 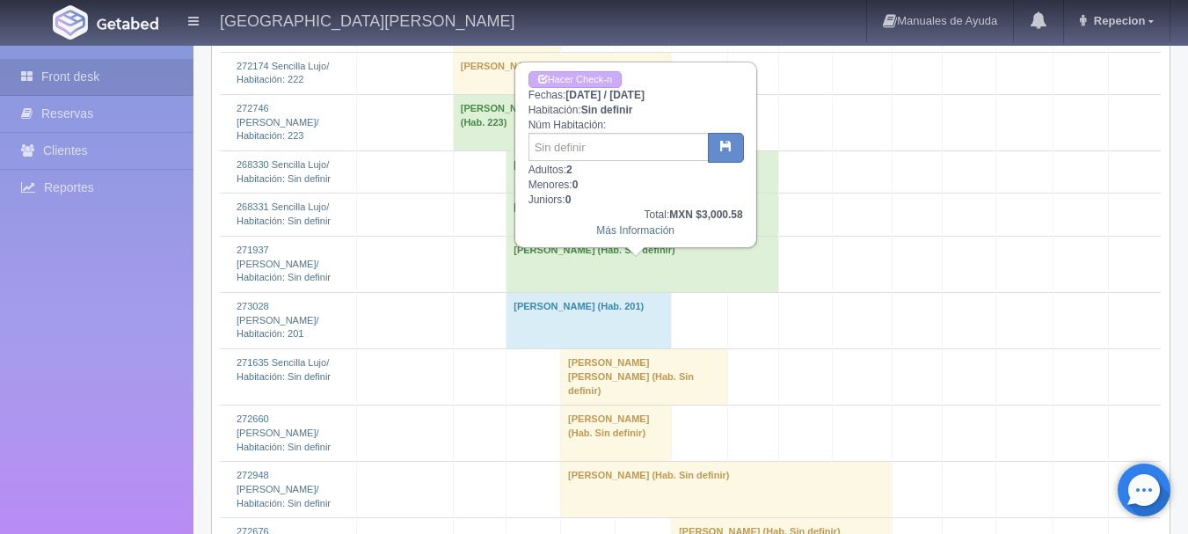 What do you see at coordinates (569, 170) in the screenshot?
I see `b: 2` at bounding box center [569, 170].